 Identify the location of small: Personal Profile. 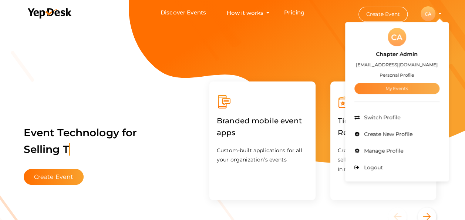
(396, 75).